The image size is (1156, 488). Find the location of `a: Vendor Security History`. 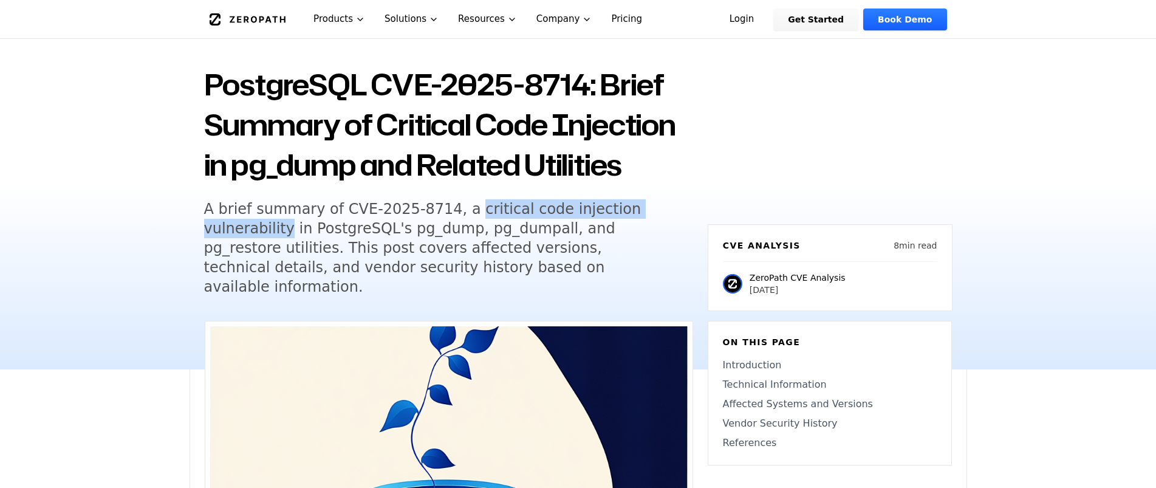

a: Vendor Security History is located at coordinates (830, 423).